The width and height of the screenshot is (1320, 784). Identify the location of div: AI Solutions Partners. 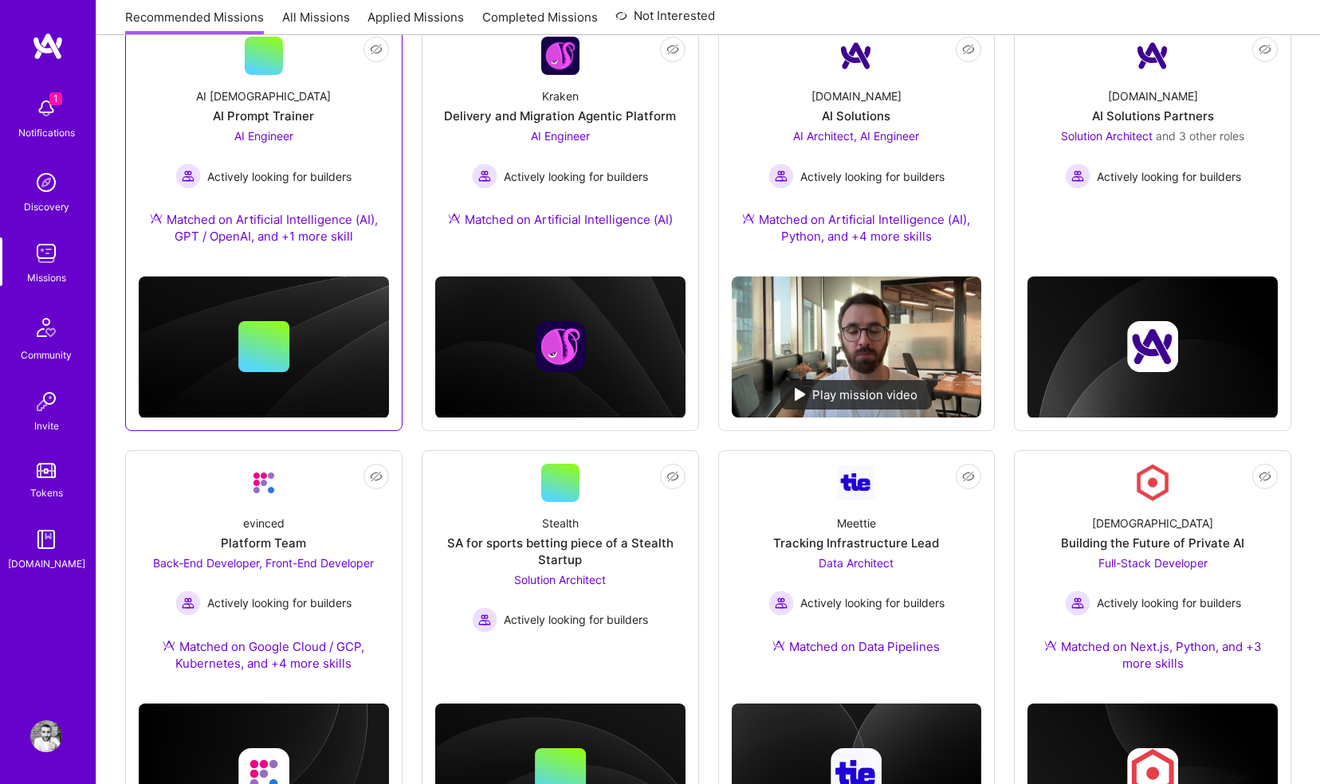
(1153, 116).